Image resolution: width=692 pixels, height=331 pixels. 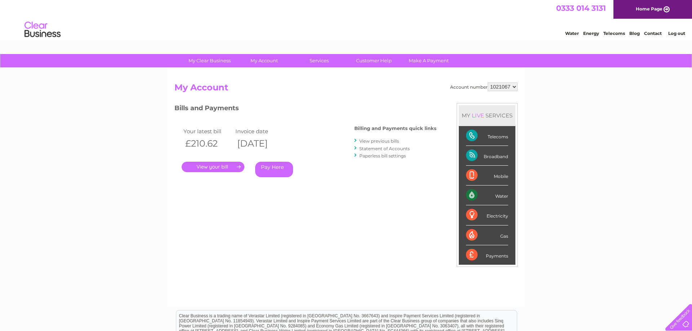 What do you see at coordinates (395, 128) in the screenshot?
I see `h4: Billing and Payments quick links` at bounding box center [395, 128].